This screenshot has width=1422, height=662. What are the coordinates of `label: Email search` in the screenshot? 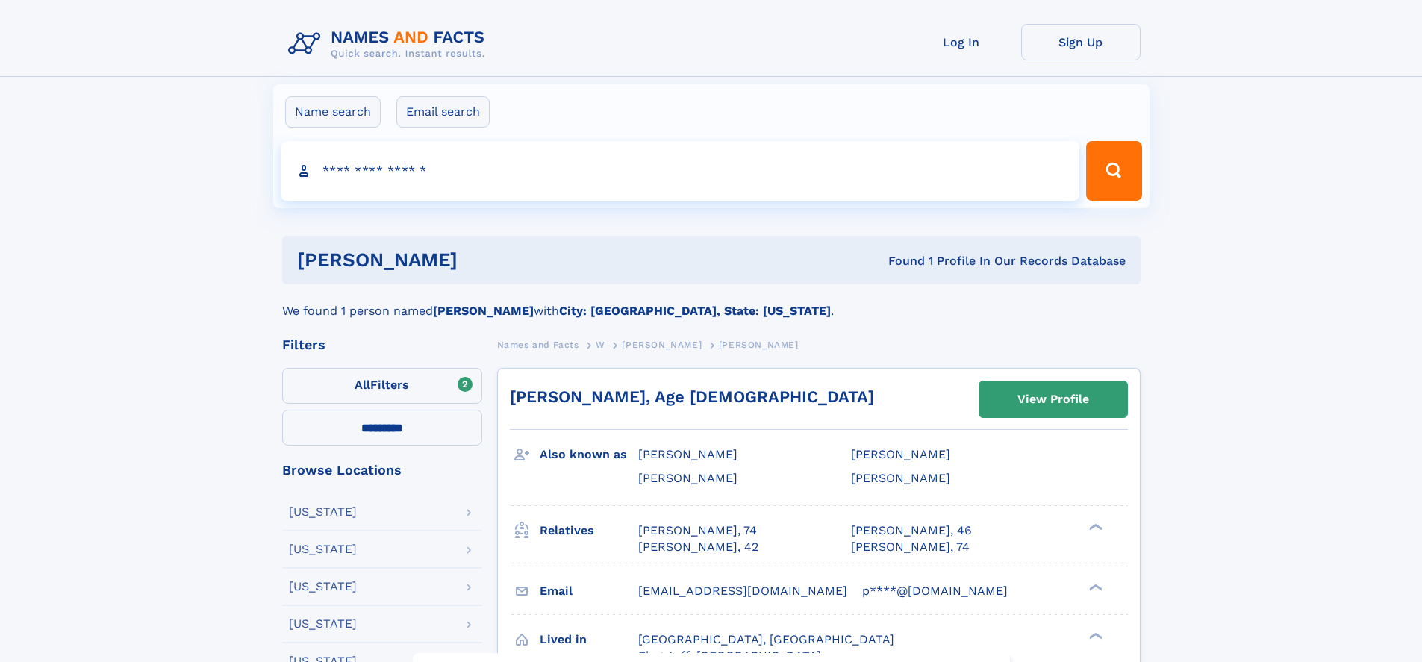 It's located at (443, 112).